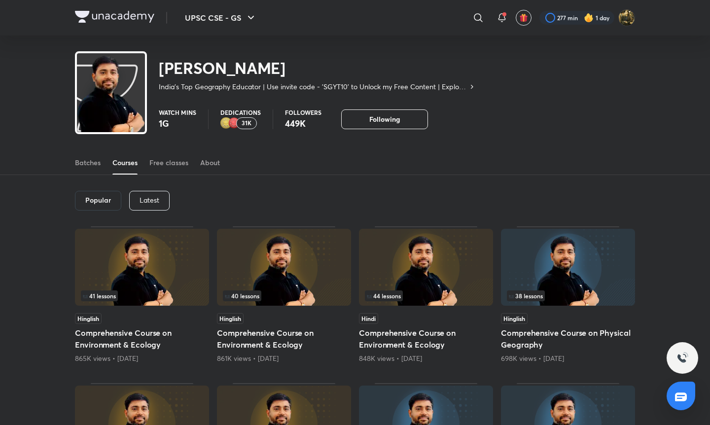 This screenshot has height=425, width=710. What do you see at coordinates (114, 17) in the screenshot?
I see `img: Company Logo` at bounding box center [114, 17].